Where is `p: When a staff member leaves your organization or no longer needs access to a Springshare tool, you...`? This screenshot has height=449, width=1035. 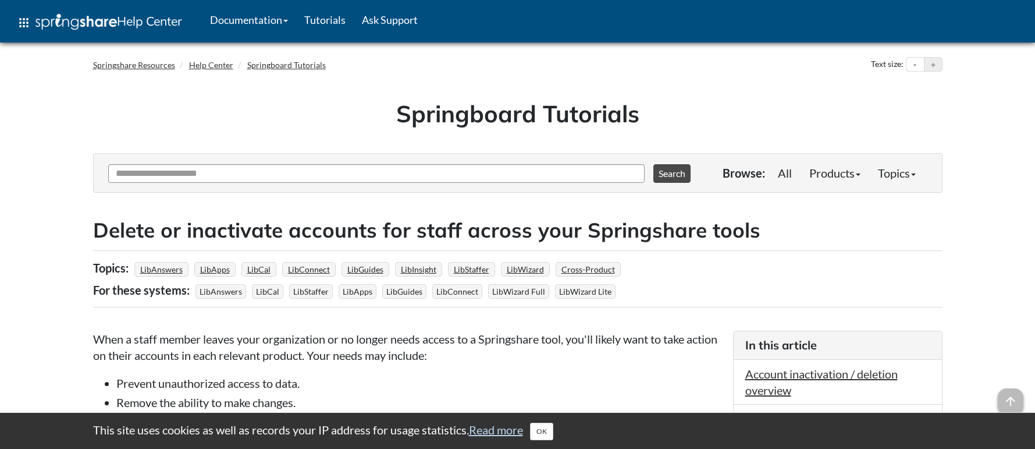 p: When a staff member leaves your organization or no longer needs access to a Springshare tool, you... is located at coordinates (407, 347).